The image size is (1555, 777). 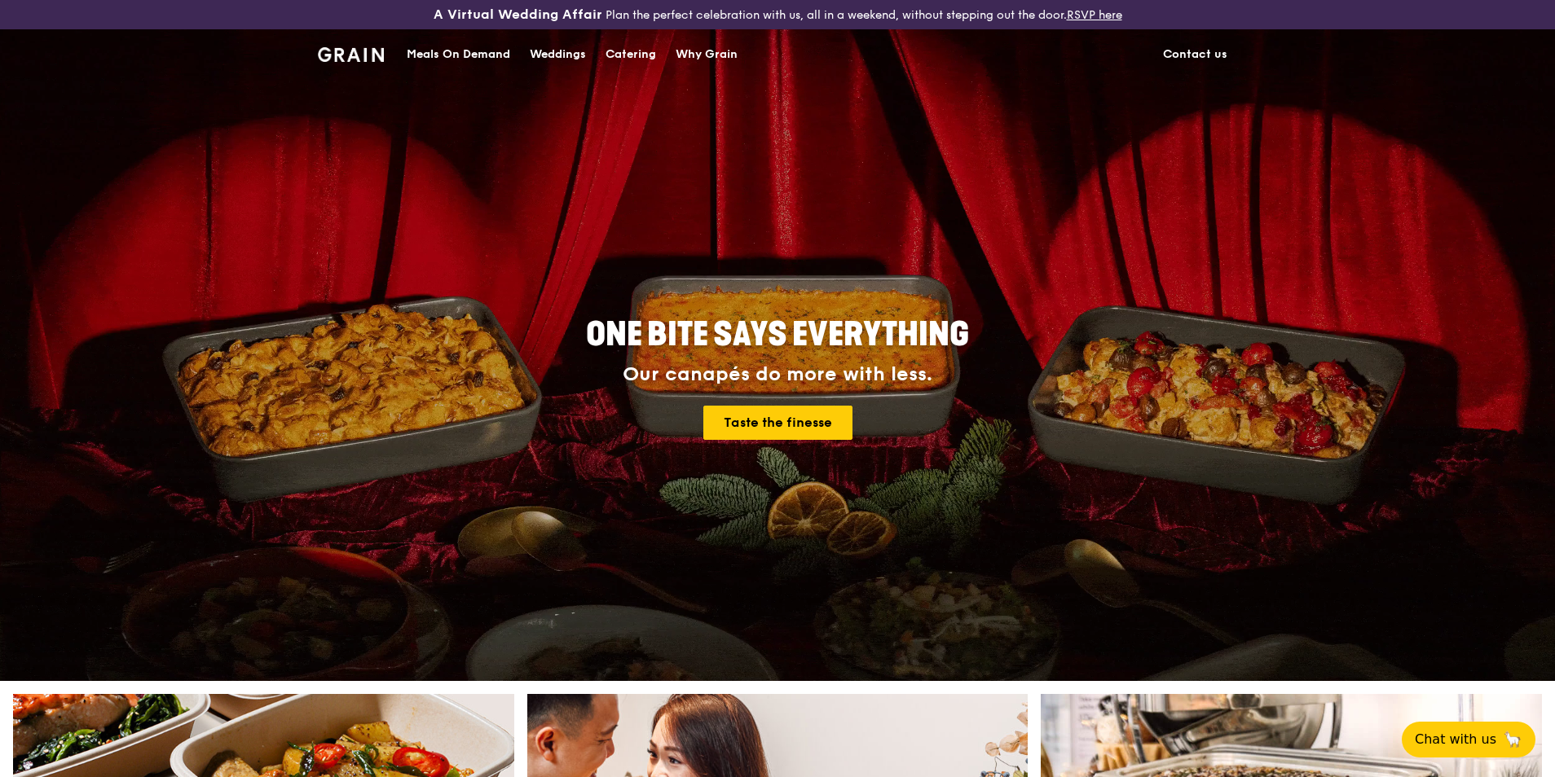 What do you see at coordinates (458, 55) in the screenshot?
I see `div: Meals On Demand` at bounding box center [458, 55].